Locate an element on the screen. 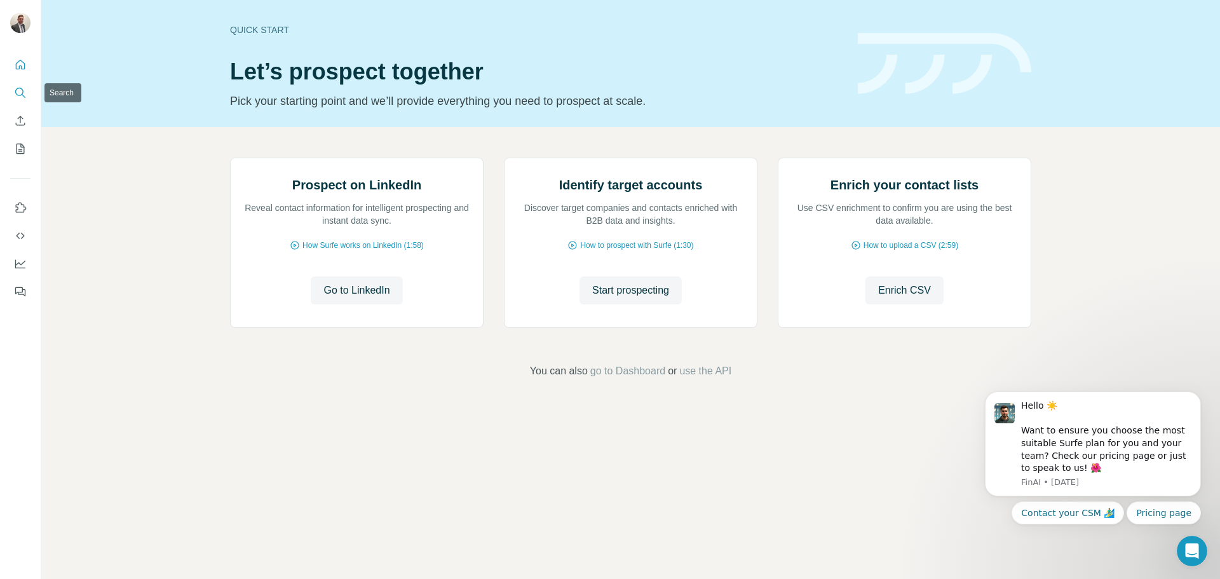  button: Dashboard is located at coordinates (20, 264).